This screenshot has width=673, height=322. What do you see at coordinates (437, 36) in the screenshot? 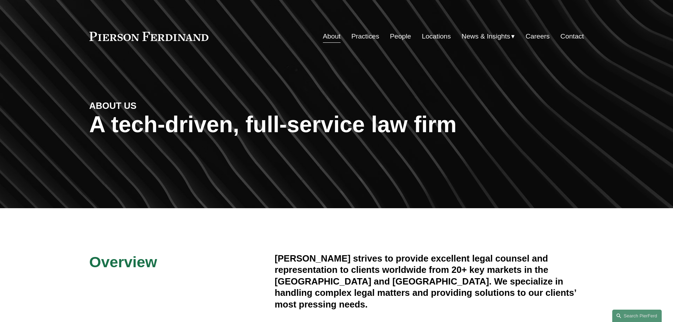
I see `a: Locations` at bounding box center [437, 36].